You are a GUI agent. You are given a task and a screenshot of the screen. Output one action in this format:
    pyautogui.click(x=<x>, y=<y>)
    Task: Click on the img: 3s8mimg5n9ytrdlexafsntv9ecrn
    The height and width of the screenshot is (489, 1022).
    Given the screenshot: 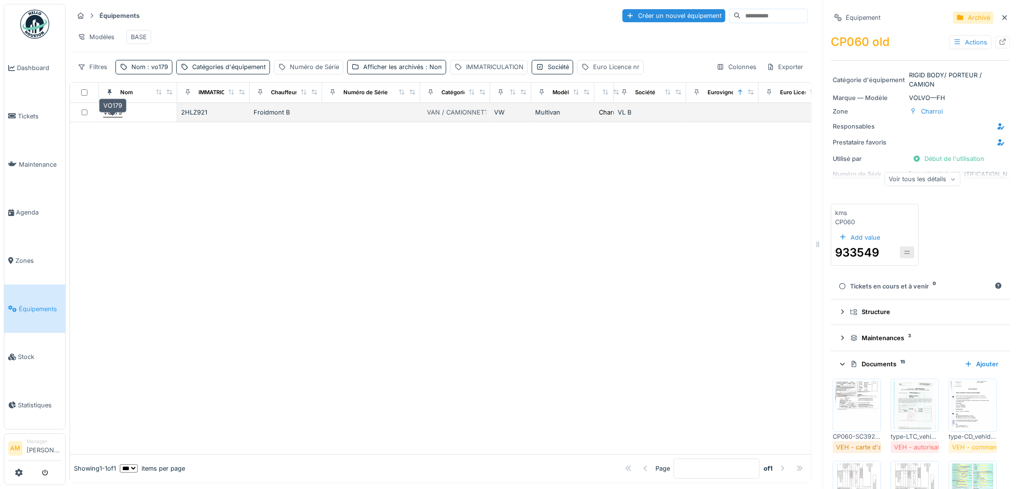 What is the action you would take?
    pyautogui.click(x=915, y=405)
    